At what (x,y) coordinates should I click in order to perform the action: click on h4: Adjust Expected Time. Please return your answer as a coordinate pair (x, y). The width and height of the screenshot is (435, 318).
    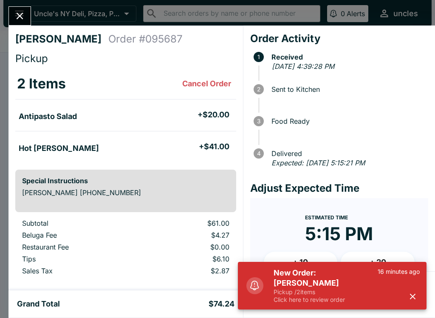
    Looking at the image, I should click on (339, 188).